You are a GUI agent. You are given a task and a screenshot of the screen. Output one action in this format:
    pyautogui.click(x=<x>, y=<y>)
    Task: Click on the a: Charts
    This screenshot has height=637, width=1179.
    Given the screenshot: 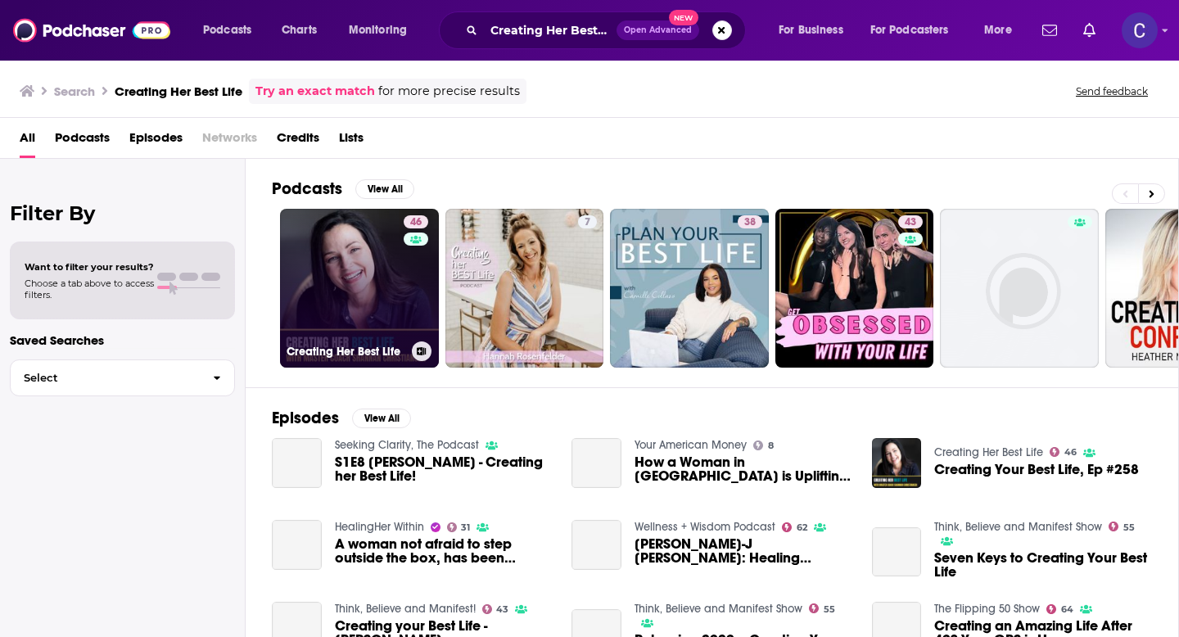 What is the action you would take?
    pyautogui.click(x=299, y=30)
    